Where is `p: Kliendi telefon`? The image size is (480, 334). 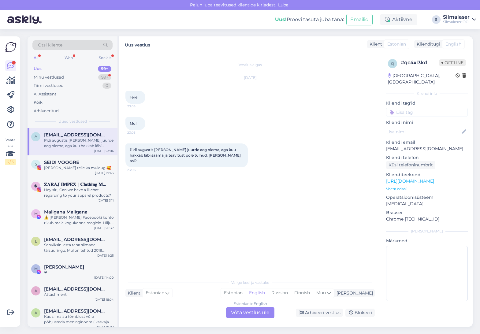 p: Kliendi telefon is located at coordinates (427, 158).